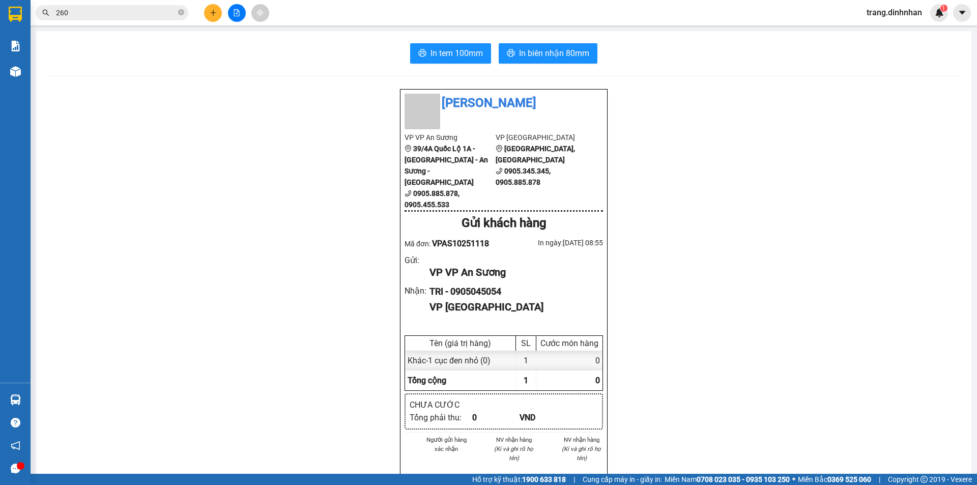  What do you see at coordinates (962, 13) in the screenshot?
I see `button: caret-down` at bounding box center [962, 13].